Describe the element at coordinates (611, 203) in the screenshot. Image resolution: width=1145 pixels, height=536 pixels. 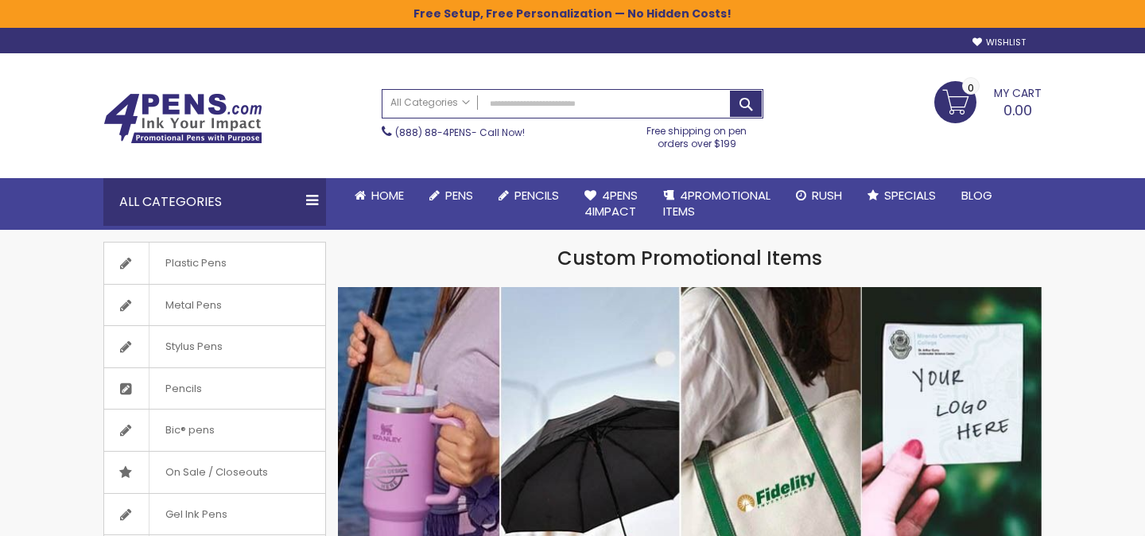
I see `span: 4Pens 4impact` at that location.